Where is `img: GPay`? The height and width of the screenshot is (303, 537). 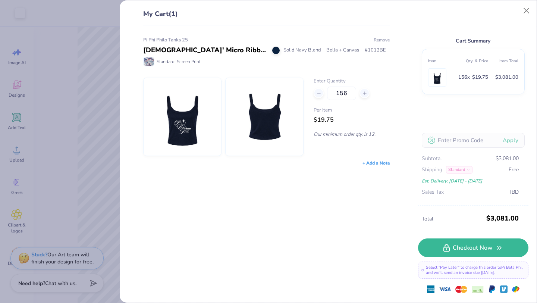 img: GPay is located at coordinates (515, 289).